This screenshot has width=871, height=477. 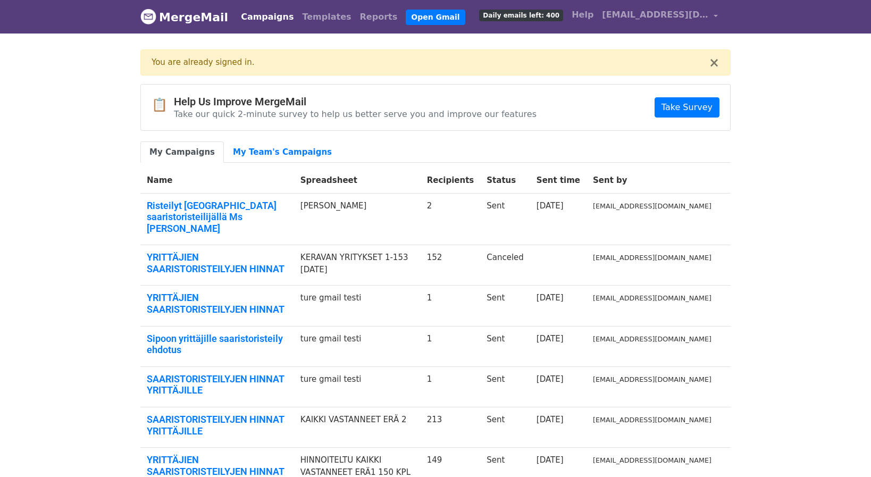 I want to click on a: Help, so click(x=583, y=15).